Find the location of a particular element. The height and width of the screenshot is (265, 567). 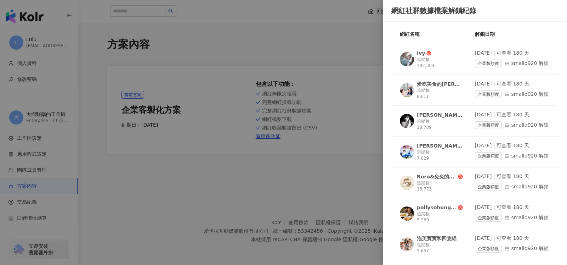

div: 網紅社群數據檔案解鎖紀錄 is located at coordinates (475, 11).